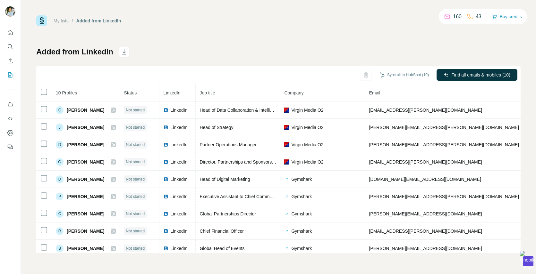 This screenshot has width=536, height=274. I want to click on span: Head of Strategy, so click(216, 128).